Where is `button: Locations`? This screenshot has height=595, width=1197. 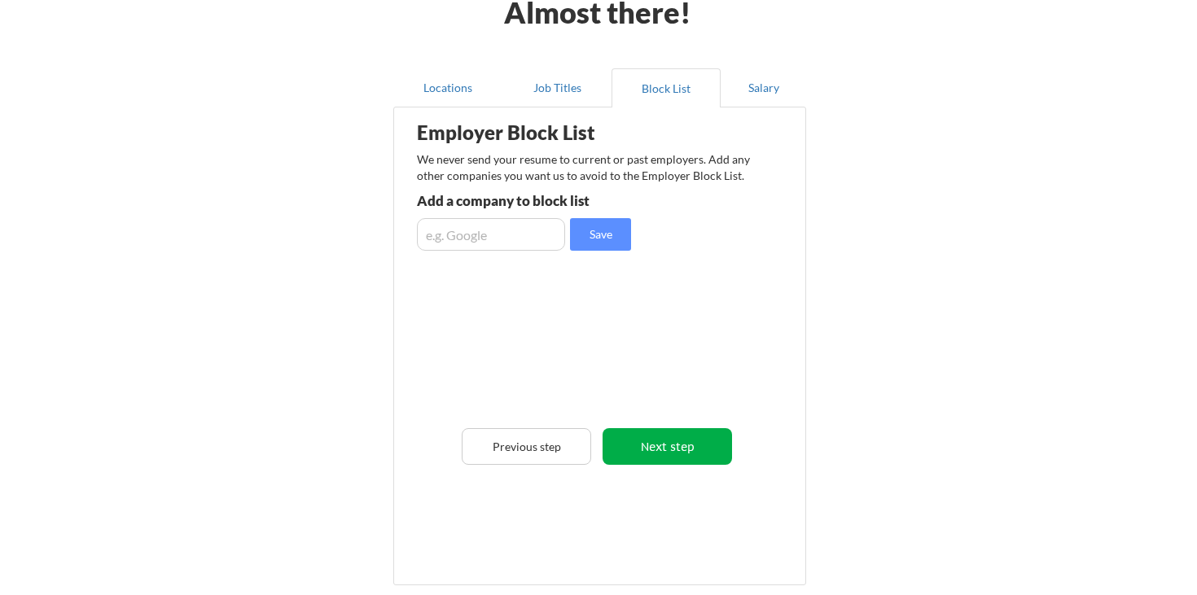 button: Locations is located at coordinates (448, 88).